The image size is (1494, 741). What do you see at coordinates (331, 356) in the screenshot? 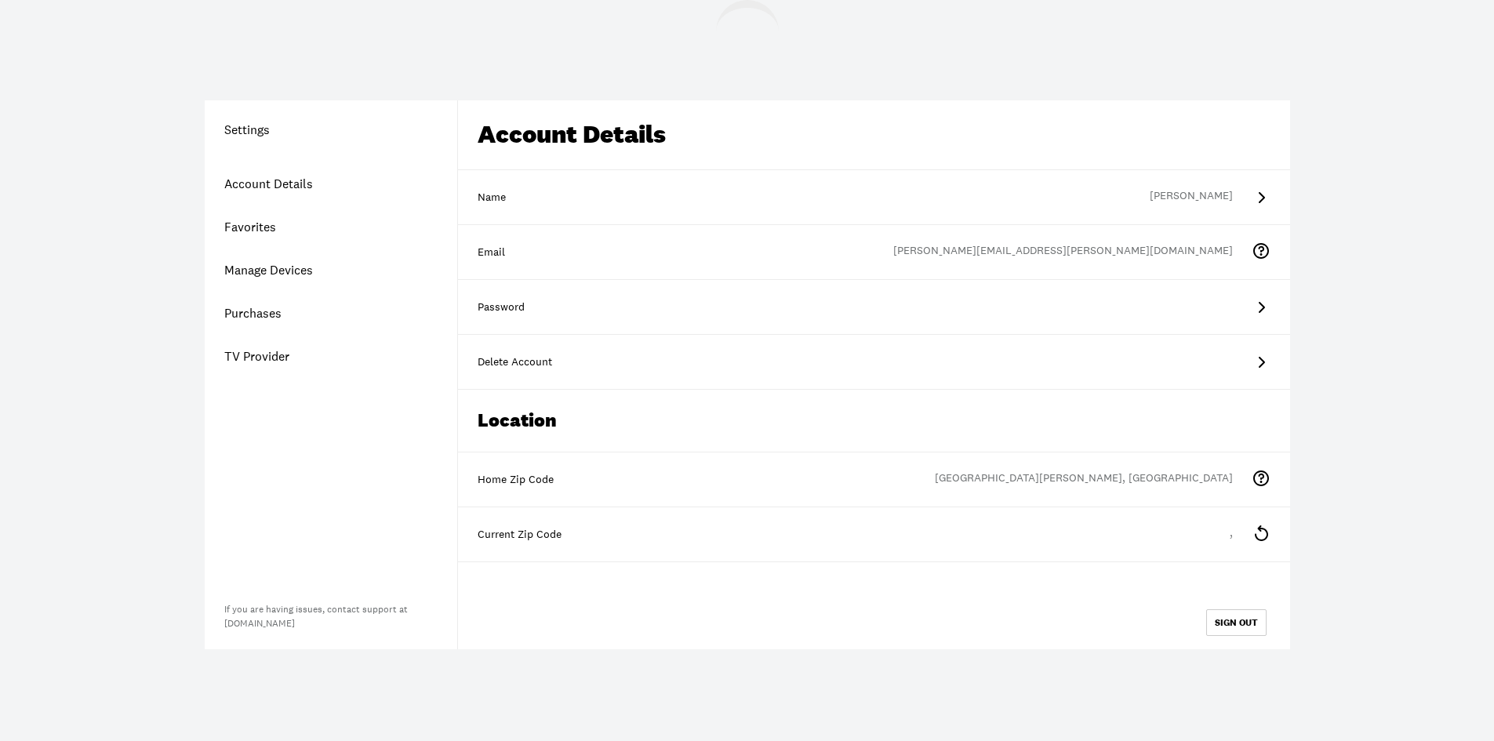
I see `a: TV Provider` at bounding box center [331, 356].